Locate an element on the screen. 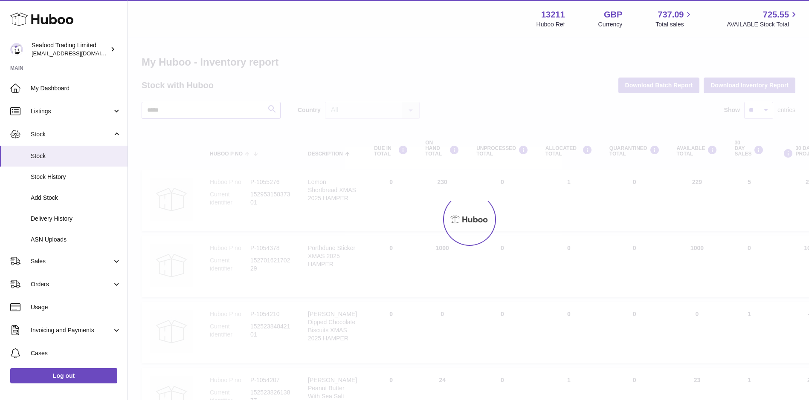 This screenshot has width=809, height=400. span: My Dashboard is located at coordinates (76, 88).